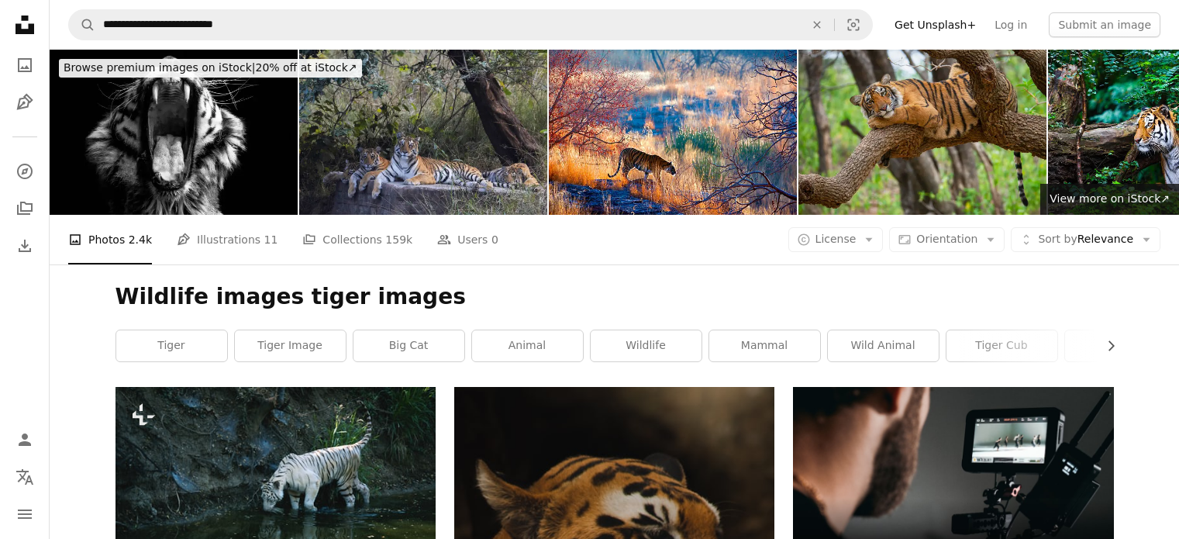 This screenshot has height=539, width=1179. Describe the element at coordinates (1110, 199) in the screenshot. I see `span: View more on iStock ↗` at that location.